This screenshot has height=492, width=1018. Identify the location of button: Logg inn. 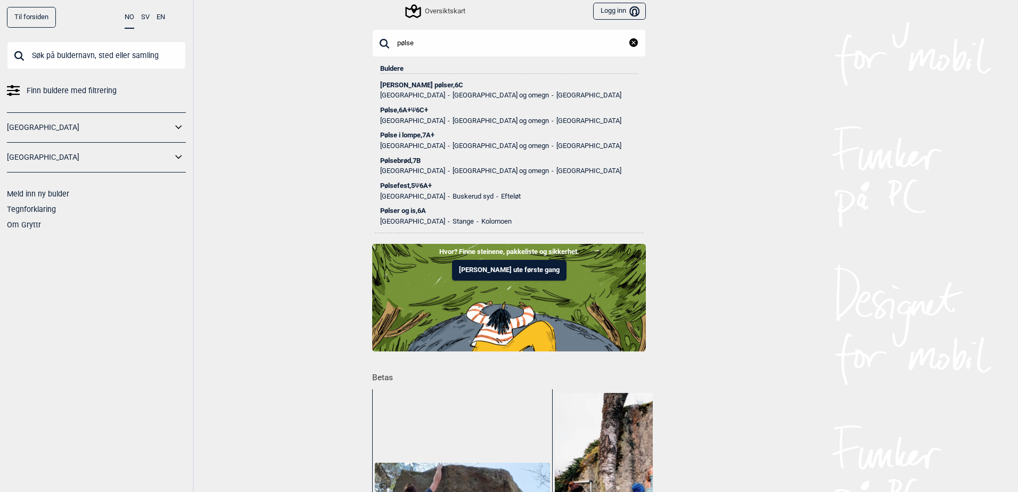
(619, 11).